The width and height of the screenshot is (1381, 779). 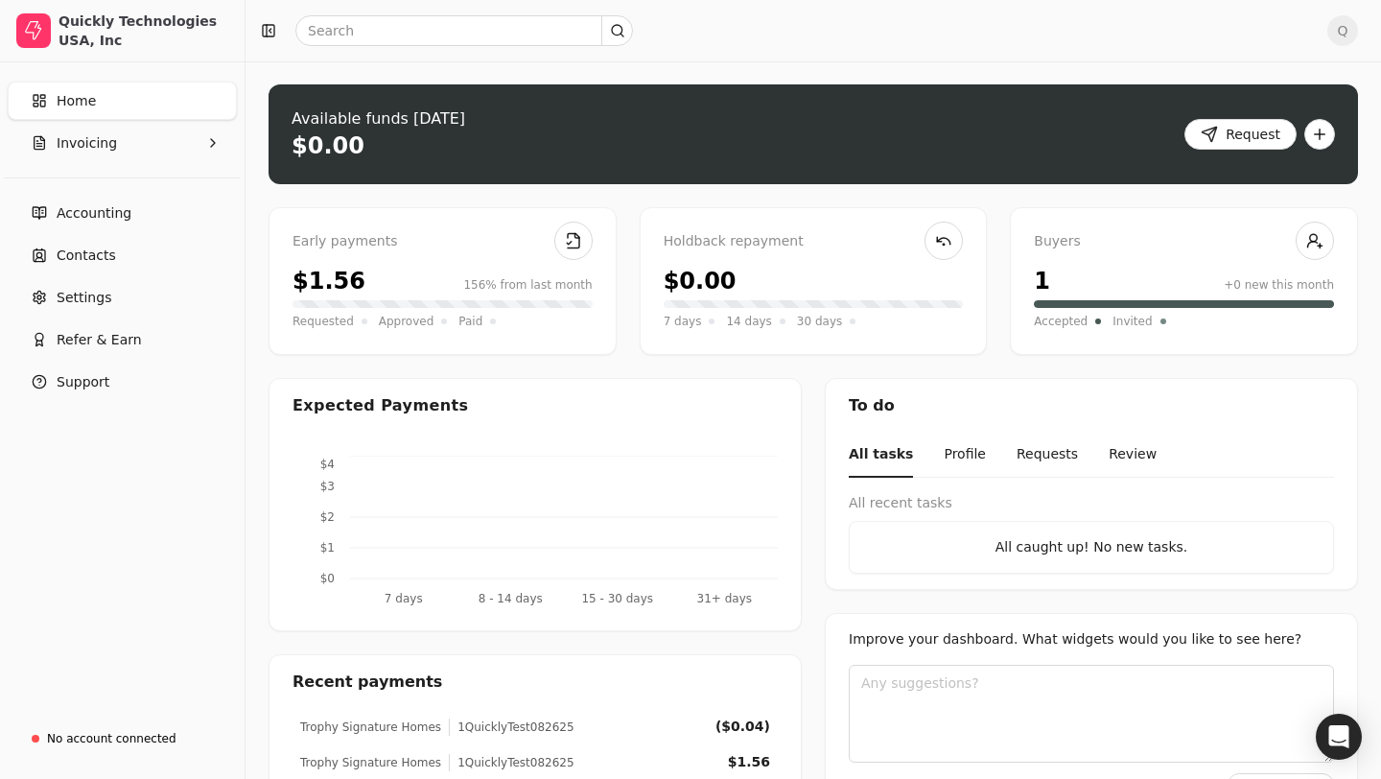 What do you see at coordinates (122, 739) in the screenshot?
I see `a: No account connected` at bounding box center [122, 739].